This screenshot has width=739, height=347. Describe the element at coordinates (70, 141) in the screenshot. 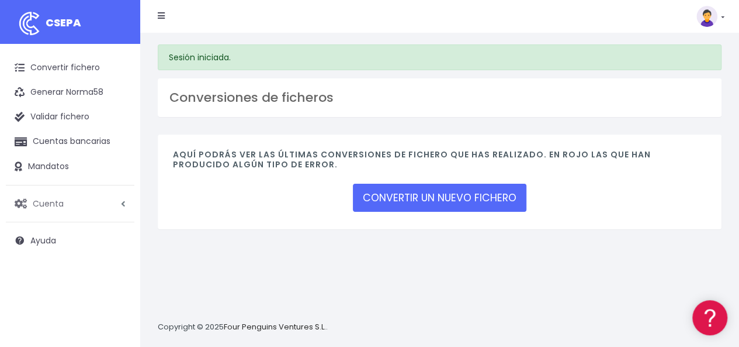

I see `a: Cuentas bancarias` at that location.